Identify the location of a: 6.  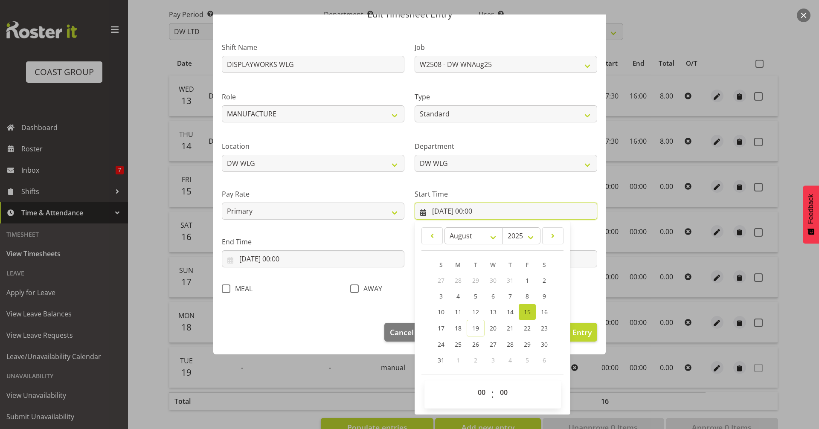
(493, 296).